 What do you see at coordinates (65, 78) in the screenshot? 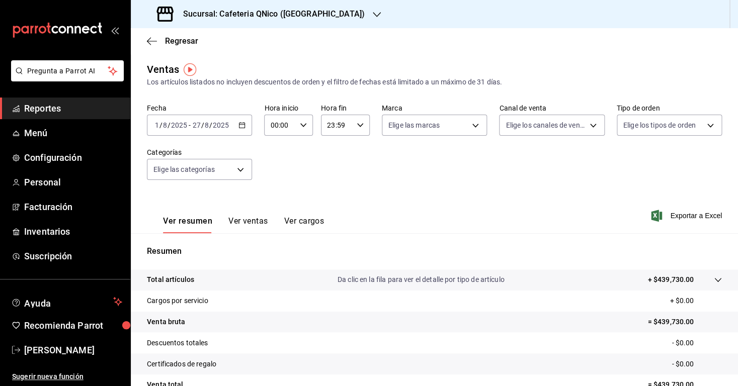
I see `a: Pregunta a Parrot AI` at bounding box center [65, 78].